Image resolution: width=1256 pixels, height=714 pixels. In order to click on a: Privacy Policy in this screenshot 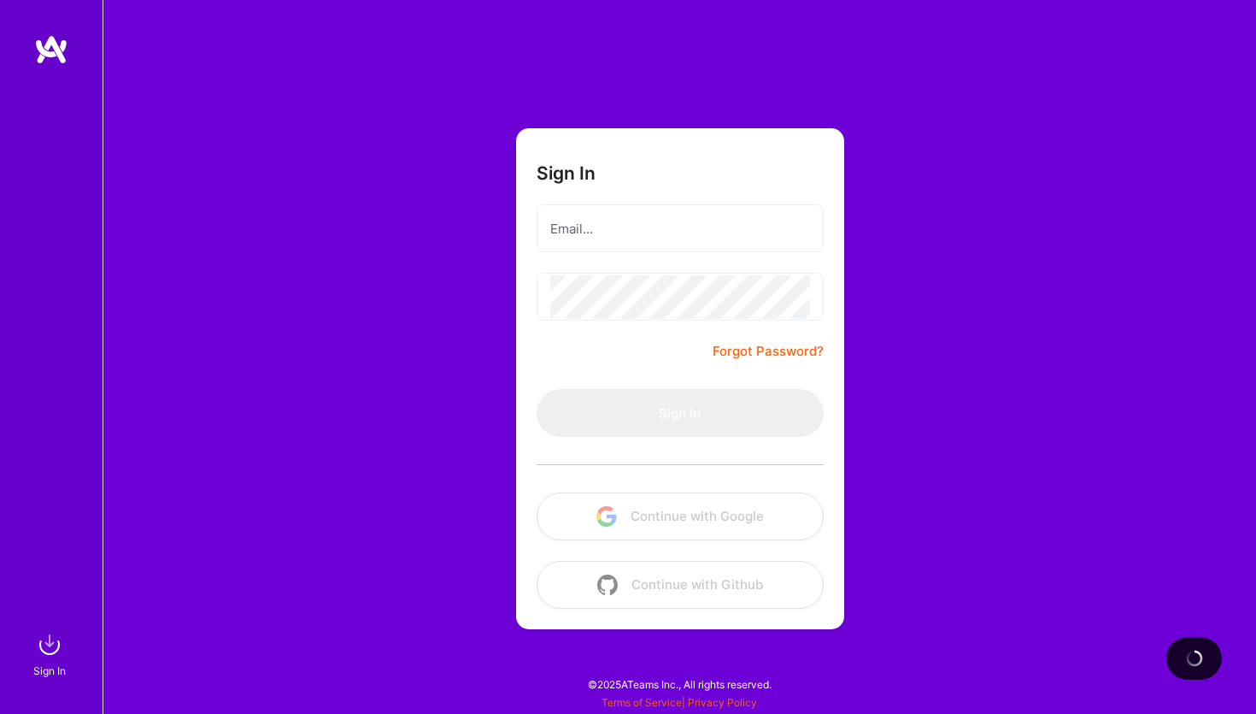, I will do `click(722, 702)`.